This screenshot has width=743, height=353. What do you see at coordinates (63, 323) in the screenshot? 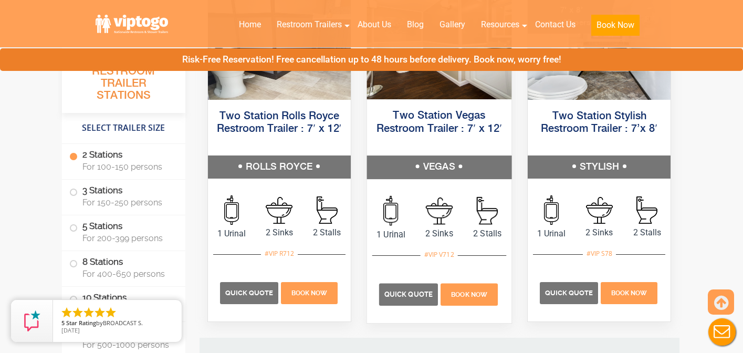
I see `span: 5` at bounding box center [63, 323].